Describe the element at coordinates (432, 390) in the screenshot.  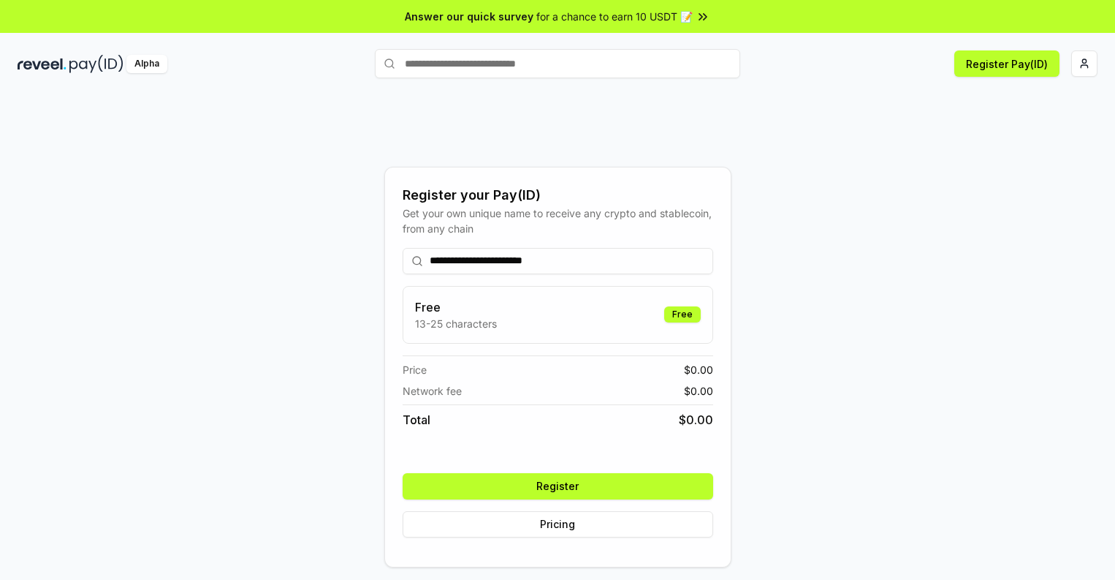
I see `span: Network fee` at that location.